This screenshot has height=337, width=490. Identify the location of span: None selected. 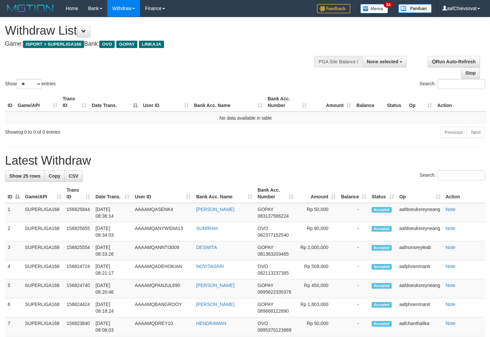
(382, 62).